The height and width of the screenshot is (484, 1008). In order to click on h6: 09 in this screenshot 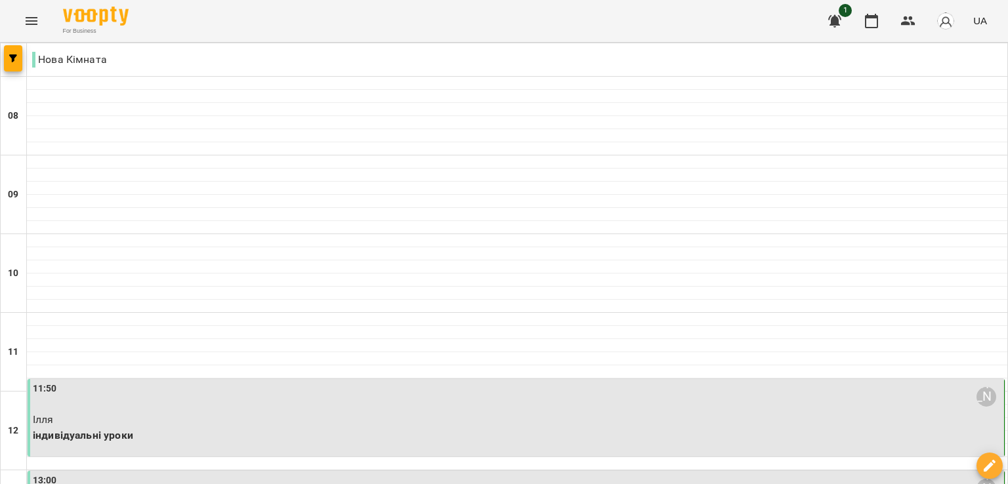, I will do `click(13, 195)`.